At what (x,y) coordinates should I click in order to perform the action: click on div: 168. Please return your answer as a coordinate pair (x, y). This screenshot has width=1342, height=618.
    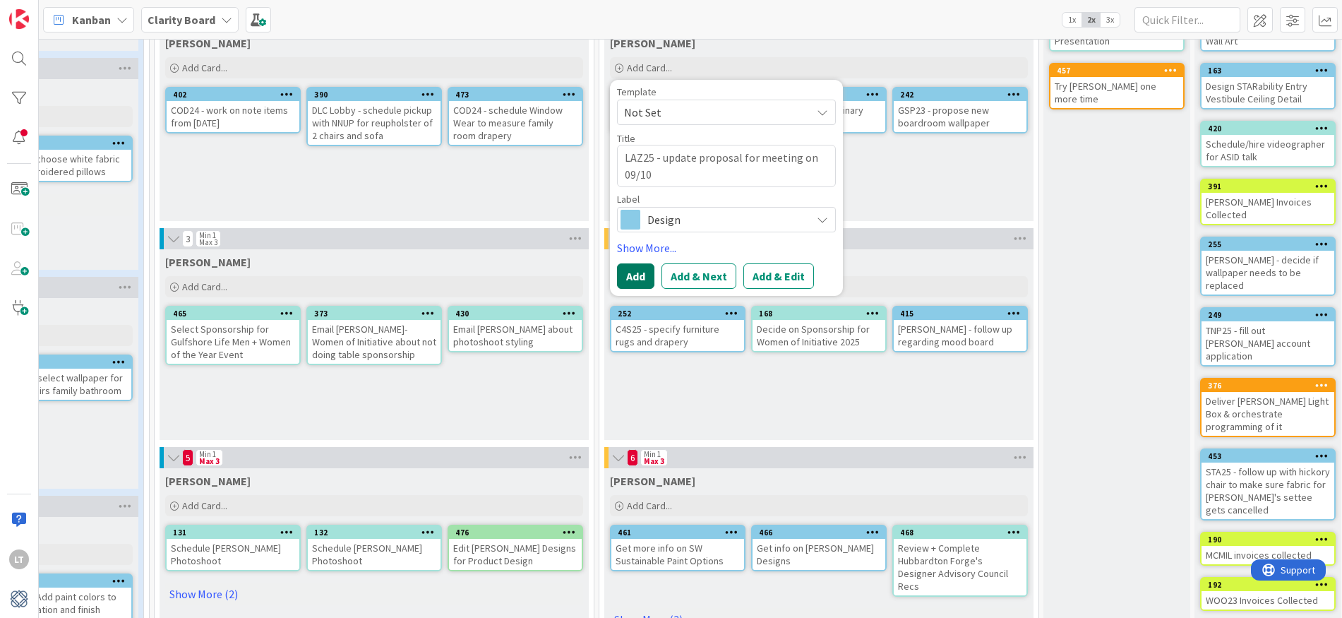
    Looking at the image, I should click on (819, 313).